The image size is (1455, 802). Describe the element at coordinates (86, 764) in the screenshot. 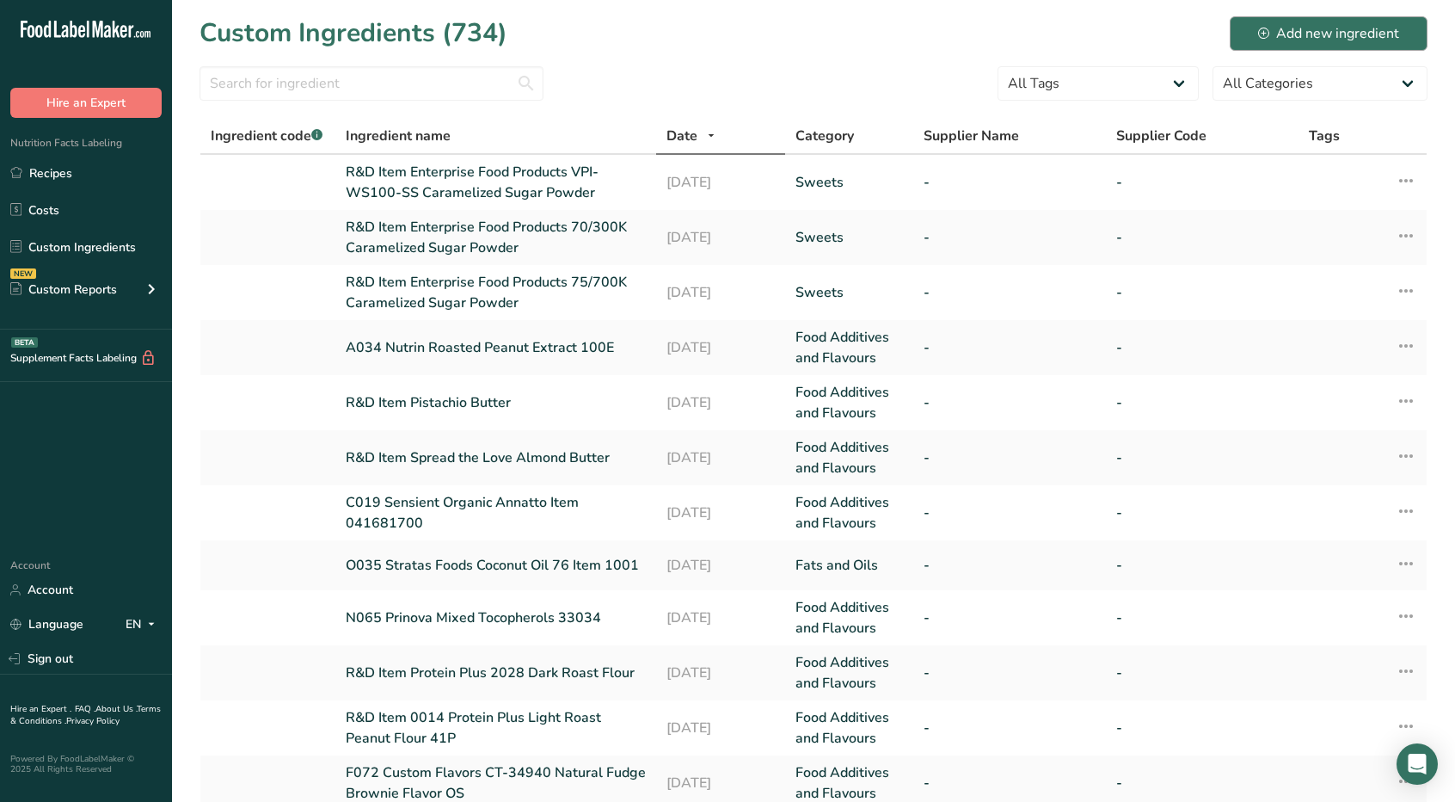

I see `div: Powered By FoodLabelMaker © 2025 All Rights Reserved` at that location.